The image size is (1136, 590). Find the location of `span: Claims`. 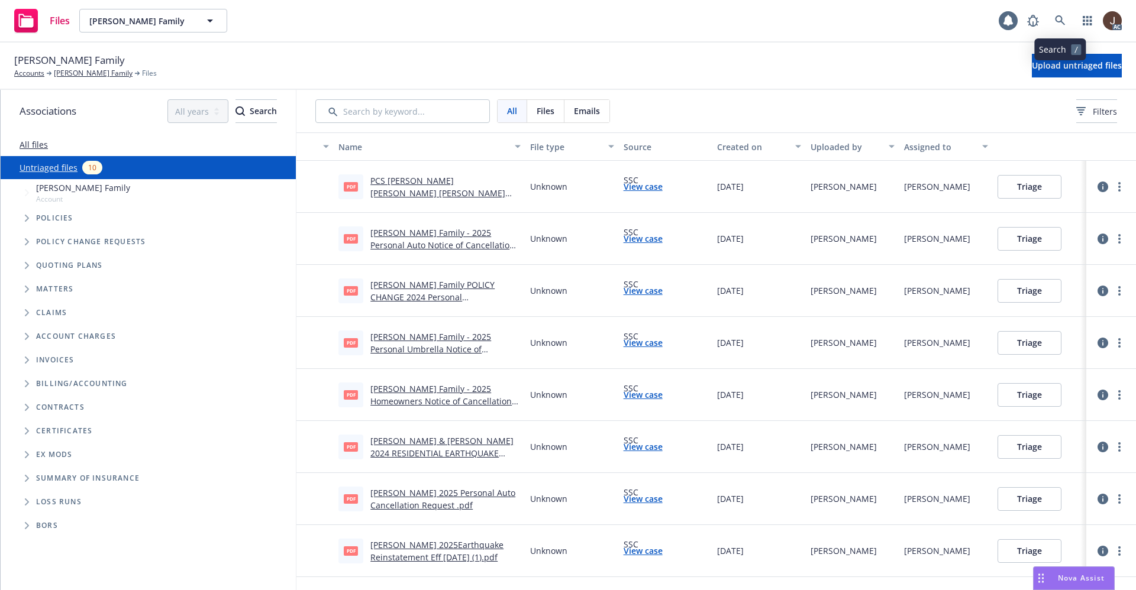

span: Claims is located at coordinates (51, 313).